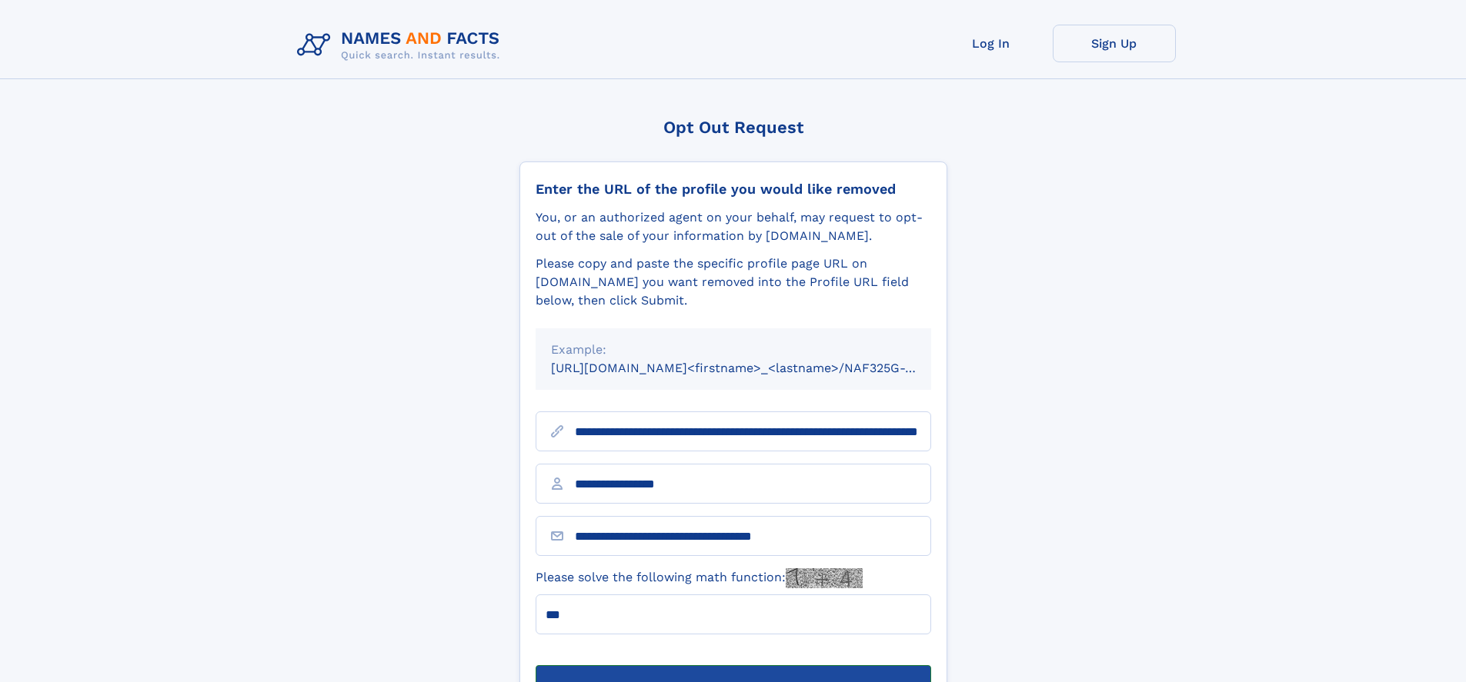 Image resolution: width=1466 pixels, height=682 pixels. Describe the element at coordinates (402, 45) in the screenshot. I see `img: Logo Names and Facts` at that location.